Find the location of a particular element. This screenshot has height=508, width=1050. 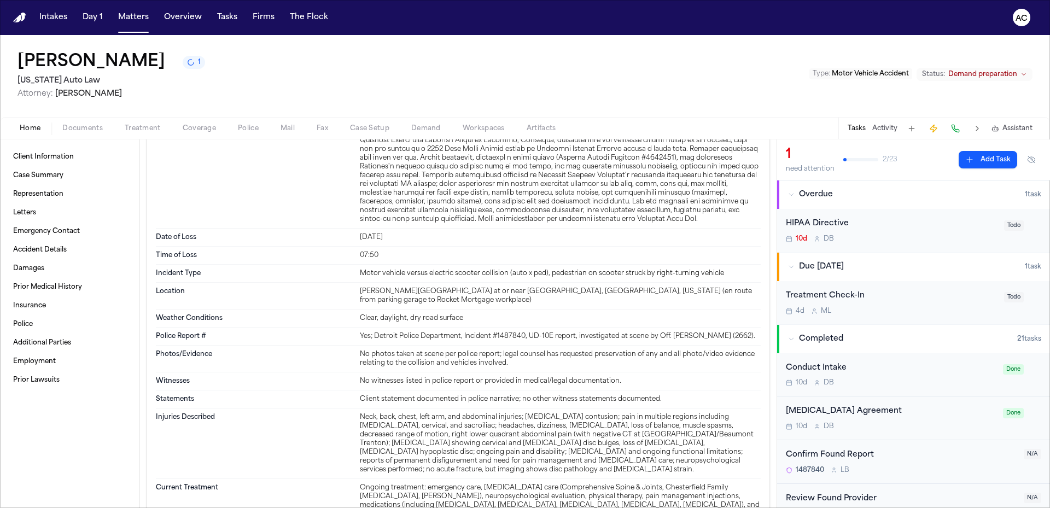

dt: Weather Conditions is located at coordinates (254, 318).